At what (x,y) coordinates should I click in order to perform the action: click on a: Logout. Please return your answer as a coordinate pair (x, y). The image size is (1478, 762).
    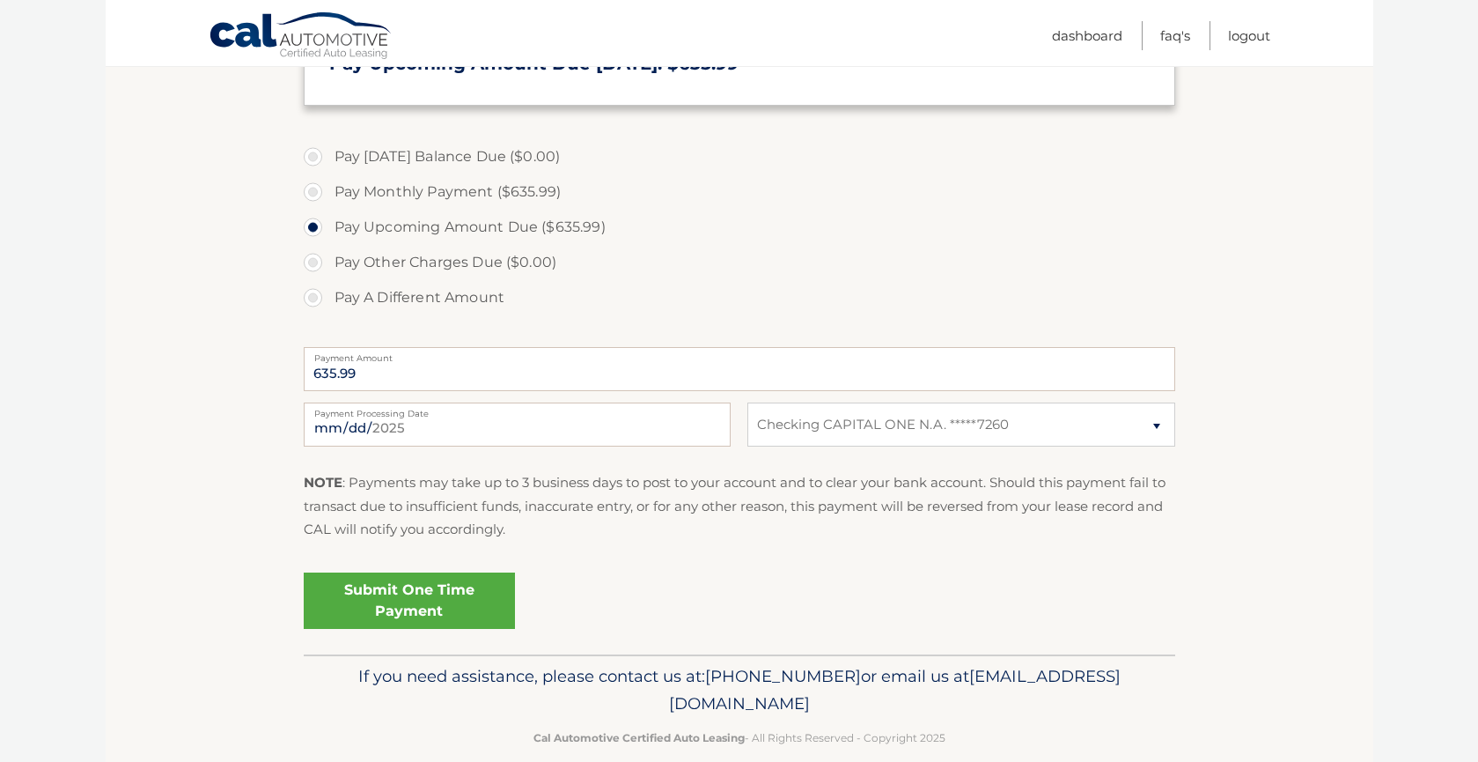
    Looking at the image, I should click on (1249, 35).